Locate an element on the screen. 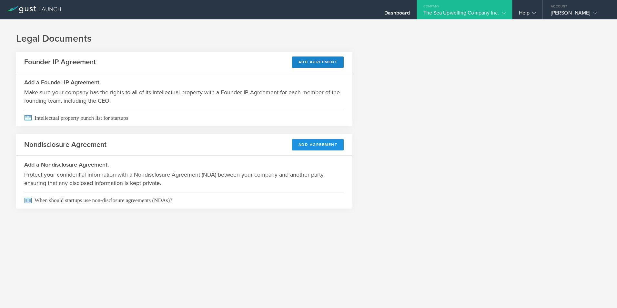 Image resolution: width=617 pixels, height=308 pixels. div: Help is located at coordinates (527, 15).